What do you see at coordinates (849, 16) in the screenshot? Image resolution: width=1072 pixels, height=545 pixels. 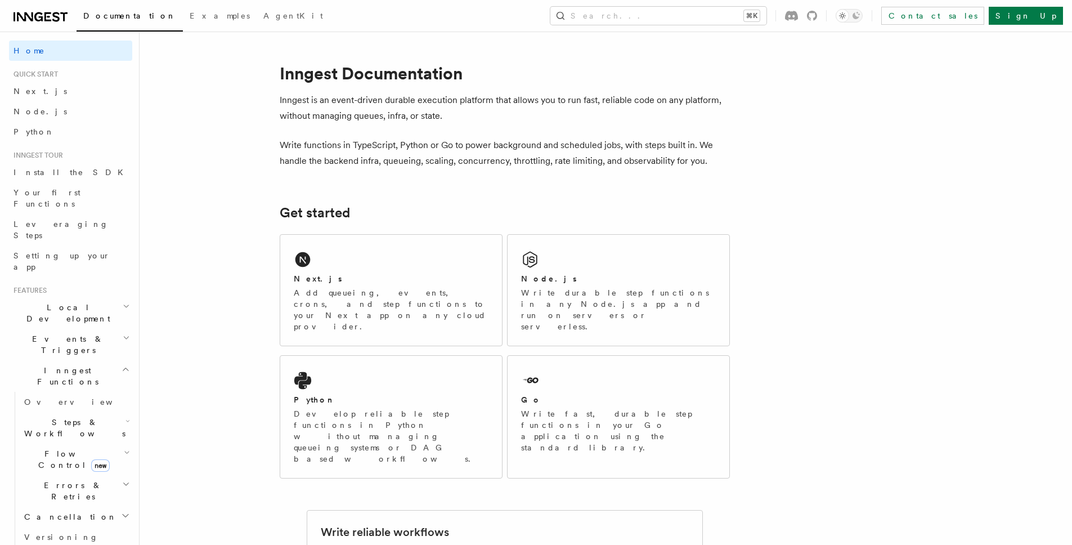 I see `button: Toggle dark mode` at bounding box center [849, 16].